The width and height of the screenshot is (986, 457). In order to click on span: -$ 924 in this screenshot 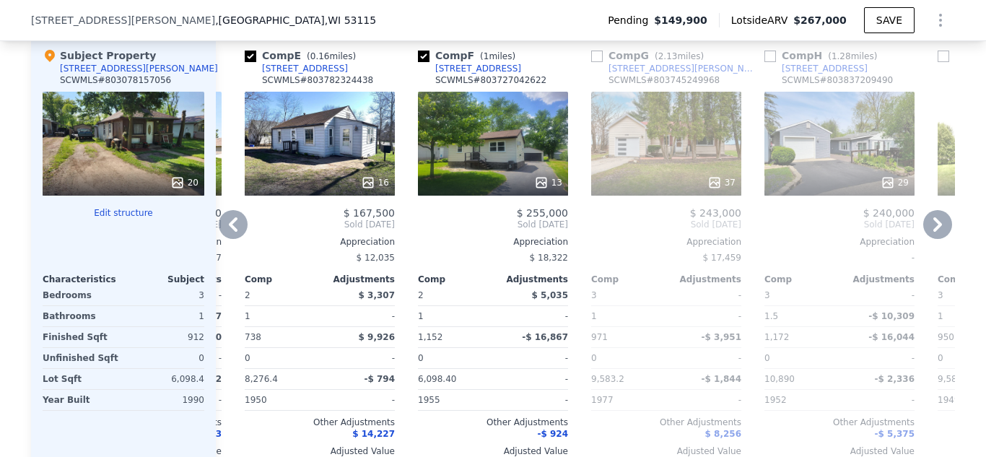, I will do `click(552, 434)`.